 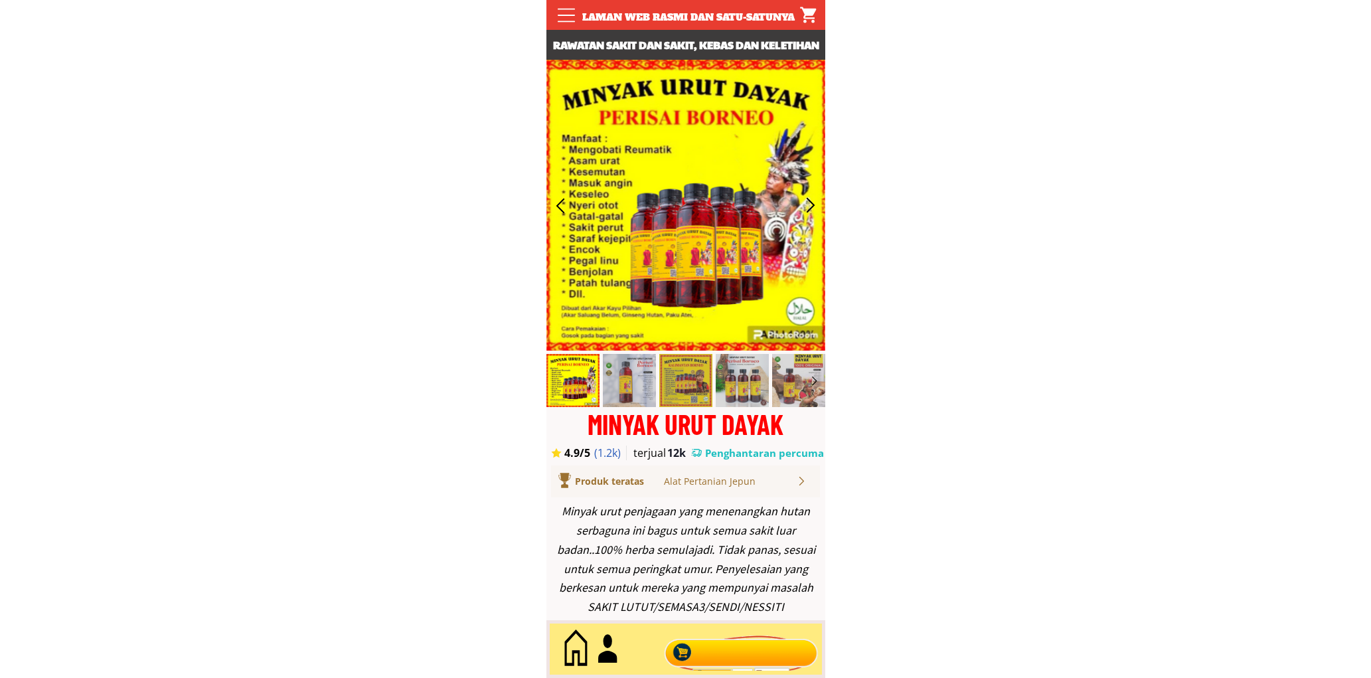 I want to click on div: Minyak urut penjagaan yang menenangkan hutan serbaguna ini bagus untuk semua sakit luar badan..10..., so click(x=686, y=559).